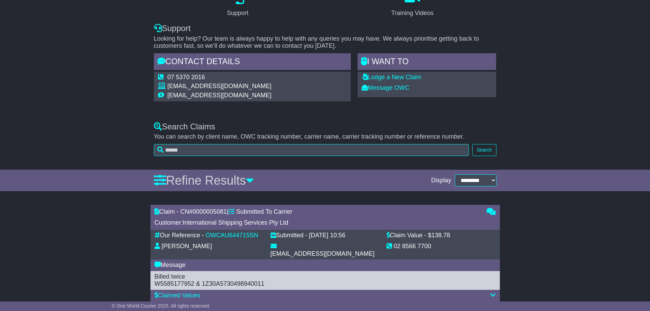  What do you see at coordinates (325, 42) in the screenshot?
I see `p: Looking for help? Our team is always happy to help with any queries you may have. We always prior...` at bounding box center [325, 42].